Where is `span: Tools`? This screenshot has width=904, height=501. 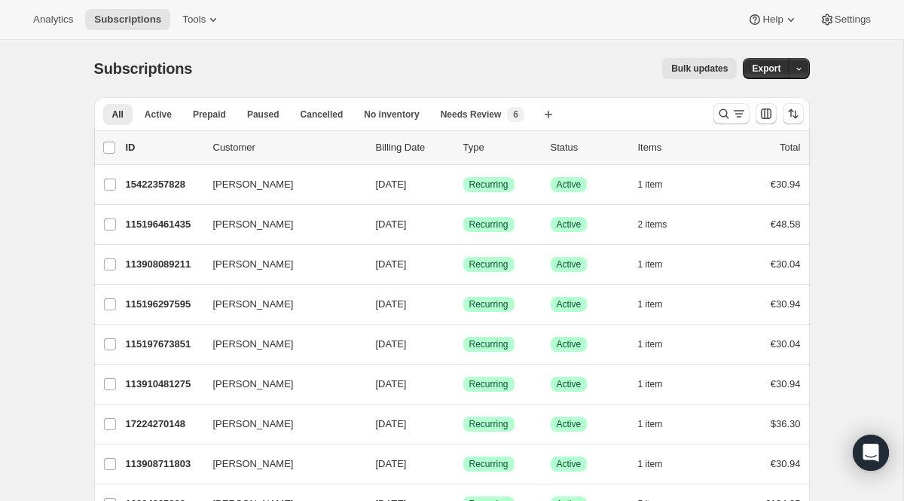 span: Tools is located at coordinates (194, 20).